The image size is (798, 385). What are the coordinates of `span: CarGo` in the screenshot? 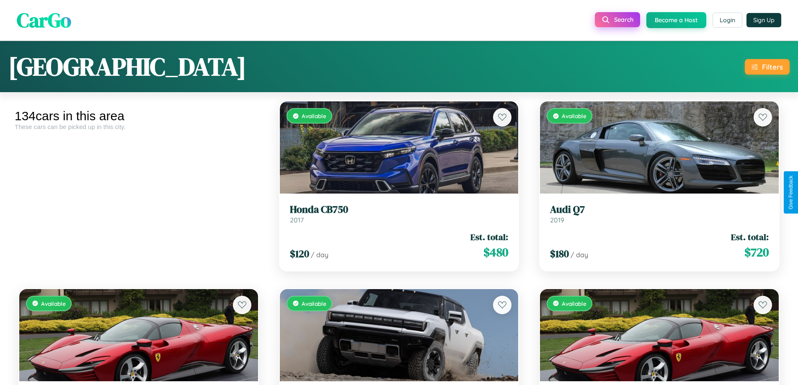 It's located at (44, 20).